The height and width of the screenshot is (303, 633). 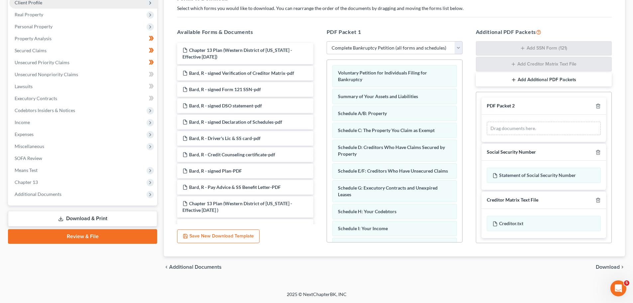 What do you see at coordinates (544, 49) in the screenshot?
I see `button: Add SSN Form (121)` at bounding box center [544, 49].